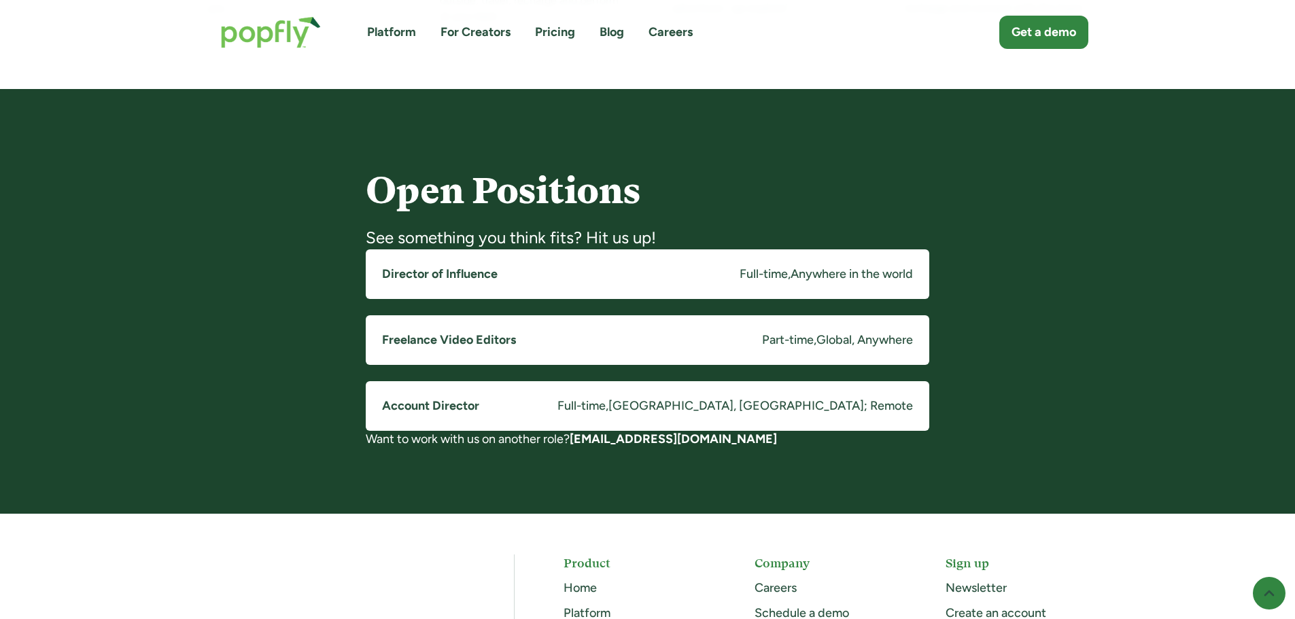  What do you see at coordinates (976, 588) in the screenshot?
I see `a: Newsletter` at bounding box center [976, 588].